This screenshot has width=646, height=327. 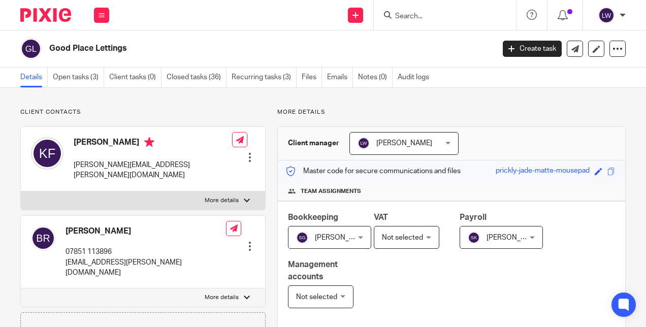 I want to click on p: Client contacts, so click(x=143, y=112).